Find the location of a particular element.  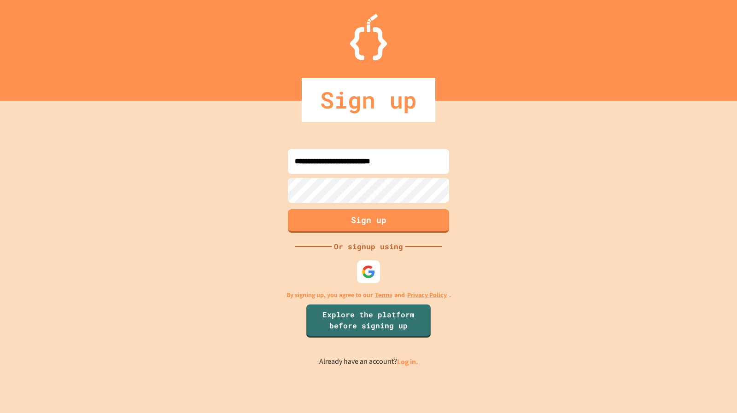

a: Explore the platform before signing up is located at coordinates (368, 321).